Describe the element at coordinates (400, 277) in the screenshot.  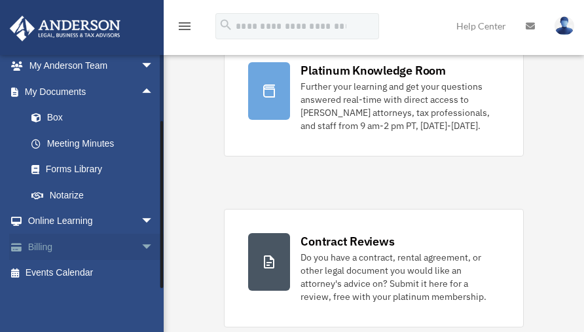
I see `div: Do you have a contract, rental agreement, or other legal document you would like an attorney's ad...` at that location.